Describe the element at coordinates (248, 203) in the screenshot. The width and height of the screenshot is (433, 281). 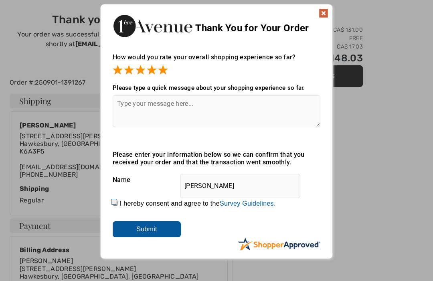
I see `a: Survey Guidelines.` at that location.